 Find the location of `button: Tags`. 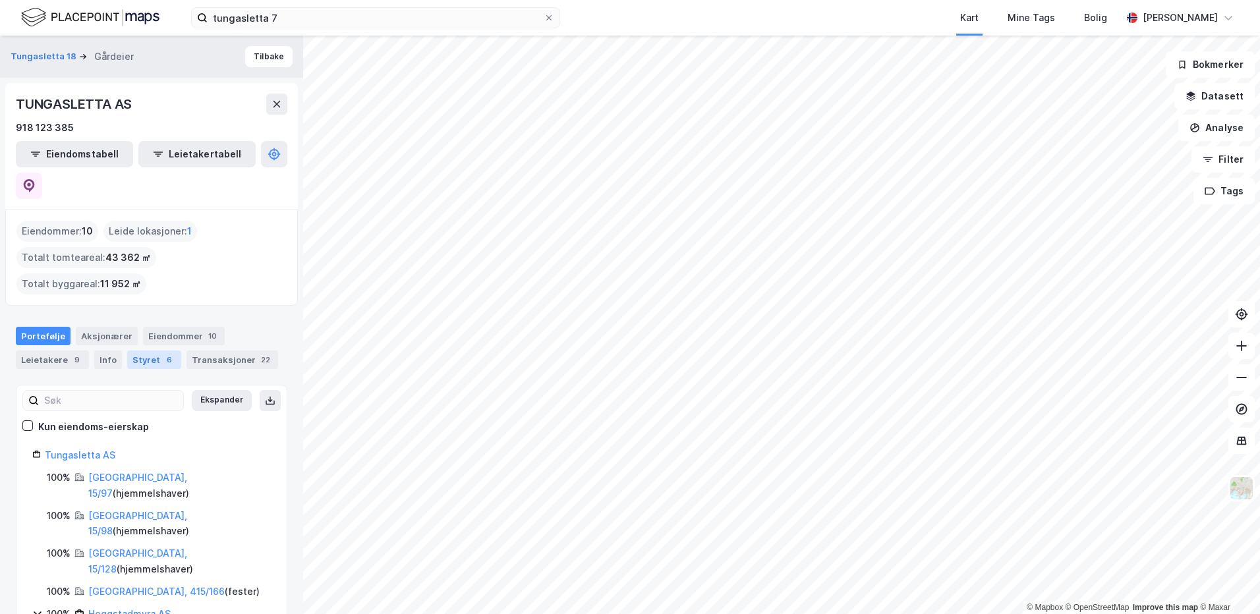

button: Tags is located at coordinates (1224, 191).